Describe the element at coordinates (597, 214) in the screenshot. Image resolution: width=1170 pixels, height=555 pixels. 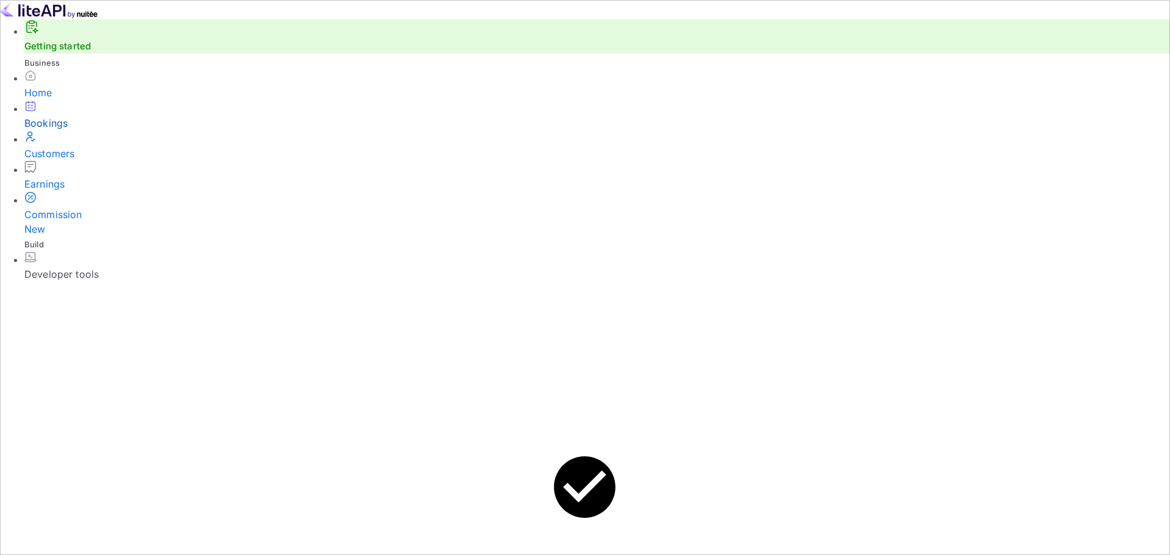
I see `a: CommissionNew` at that location.